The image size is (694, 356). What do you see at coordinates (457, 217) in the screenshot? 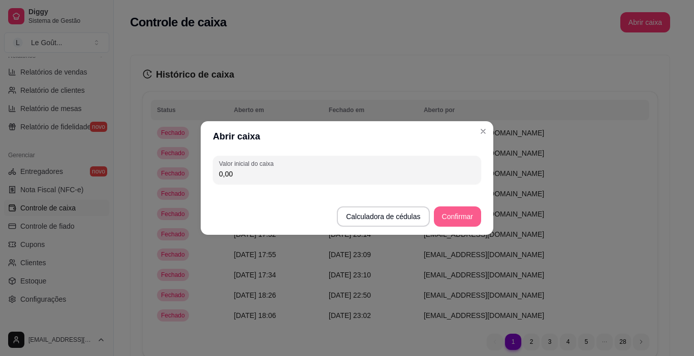
I see `button: Confirmar` at bounding box center [457, 217].